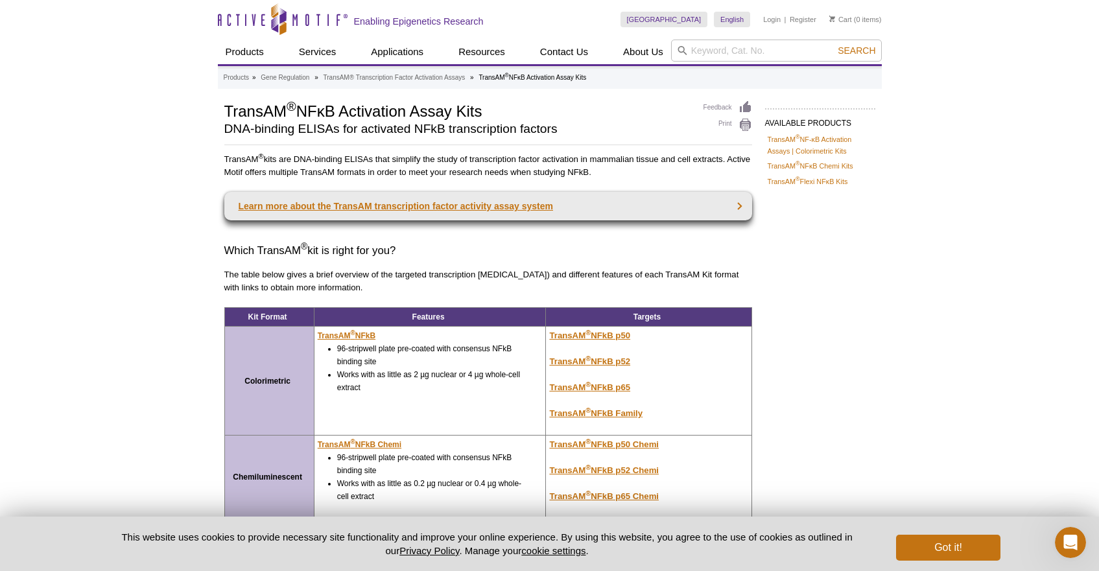 This screenshot has height=571, width=1099. Describe the element at coordinates (482, 52) in the screenshot. I see `a: Resources` at that location.